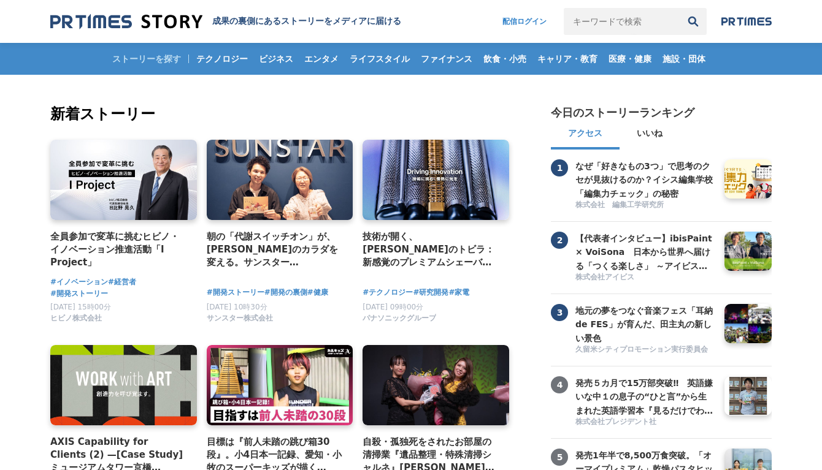  What do you see at coordinates (559, 385) in the screenshot?
I see `span: 4` at bounding box center [559, 385].